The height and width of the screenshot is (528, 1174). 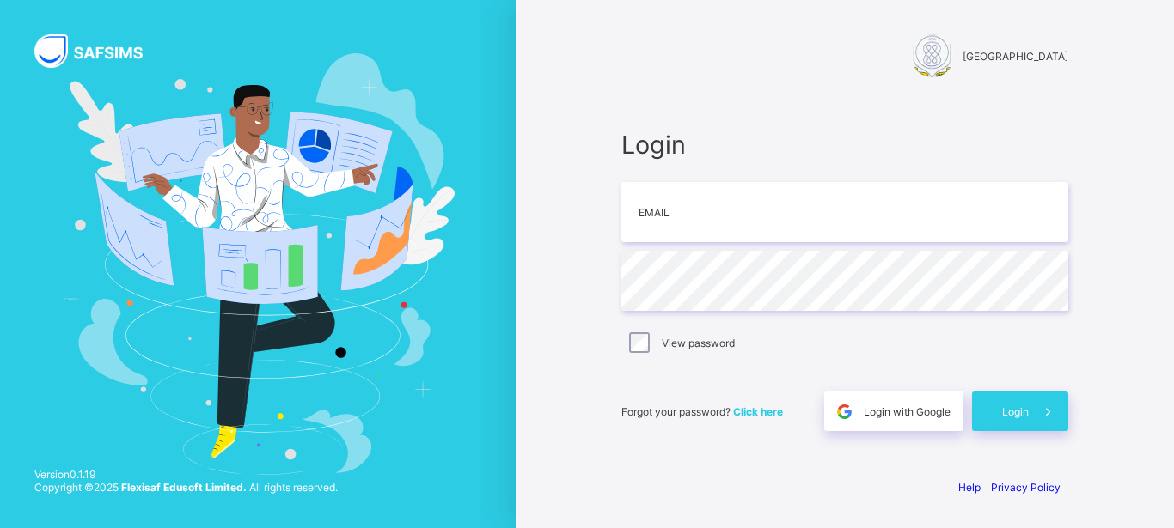 What do you see at coordinates (186, 487) in the screenshot?
I see `span: Copyright © 2025 All rights reserved.` at bounding box center [186, 487].